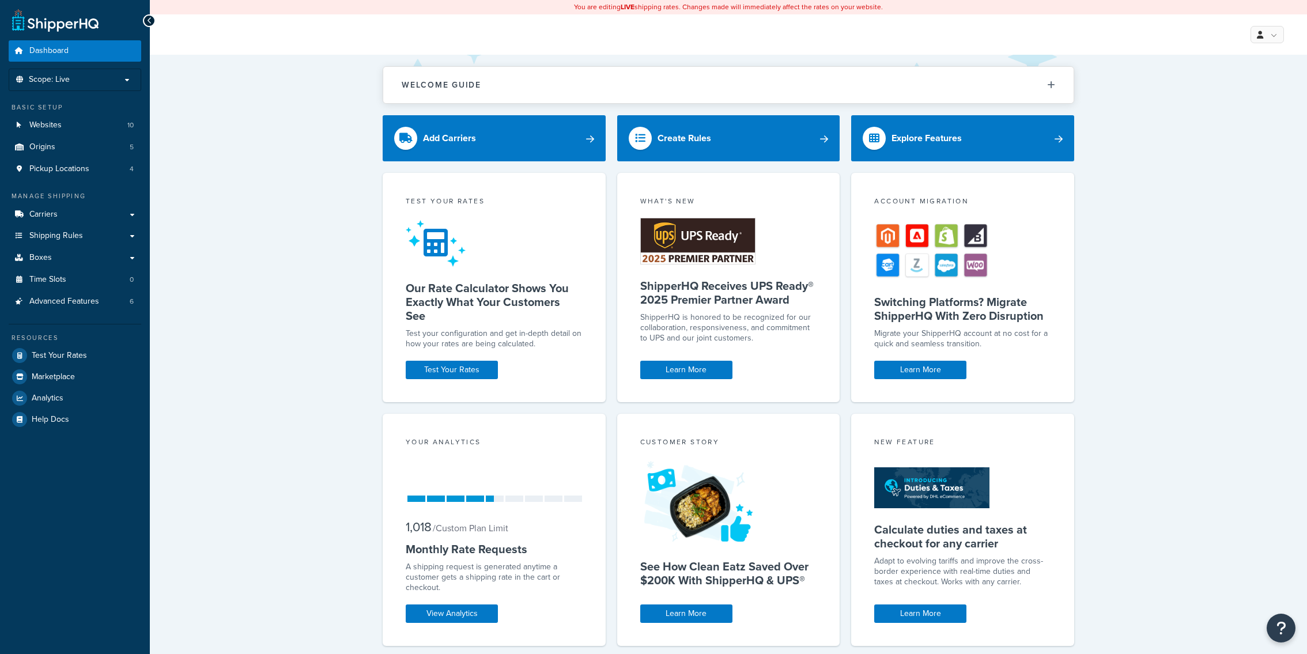 This screenshot has width=1307, height=654. I want to click on li: Time Slots, so click(75, 279).